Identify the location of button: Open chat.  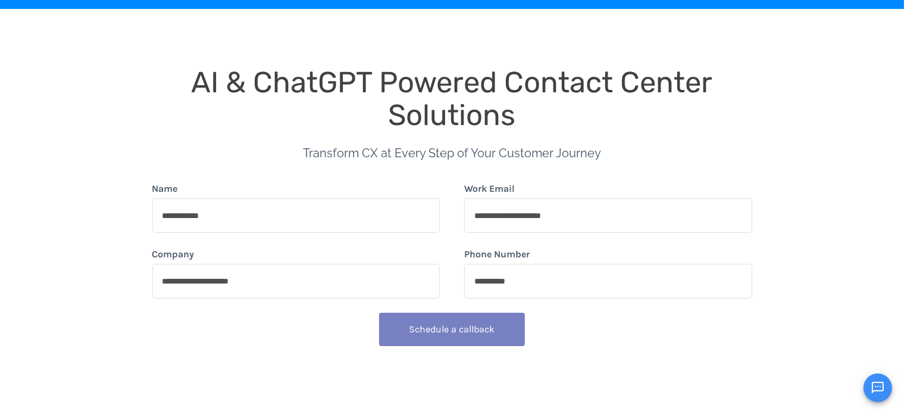
(878, 388).